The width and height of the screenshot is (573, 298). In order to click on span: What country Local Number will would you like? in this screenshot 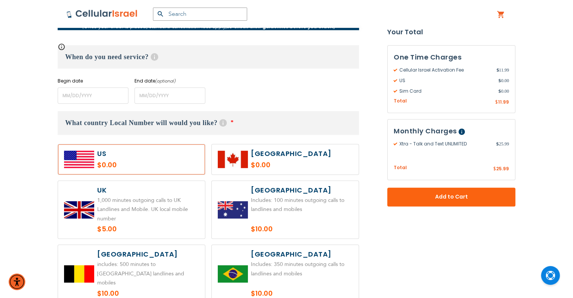, I will do `click(141, 123)`.